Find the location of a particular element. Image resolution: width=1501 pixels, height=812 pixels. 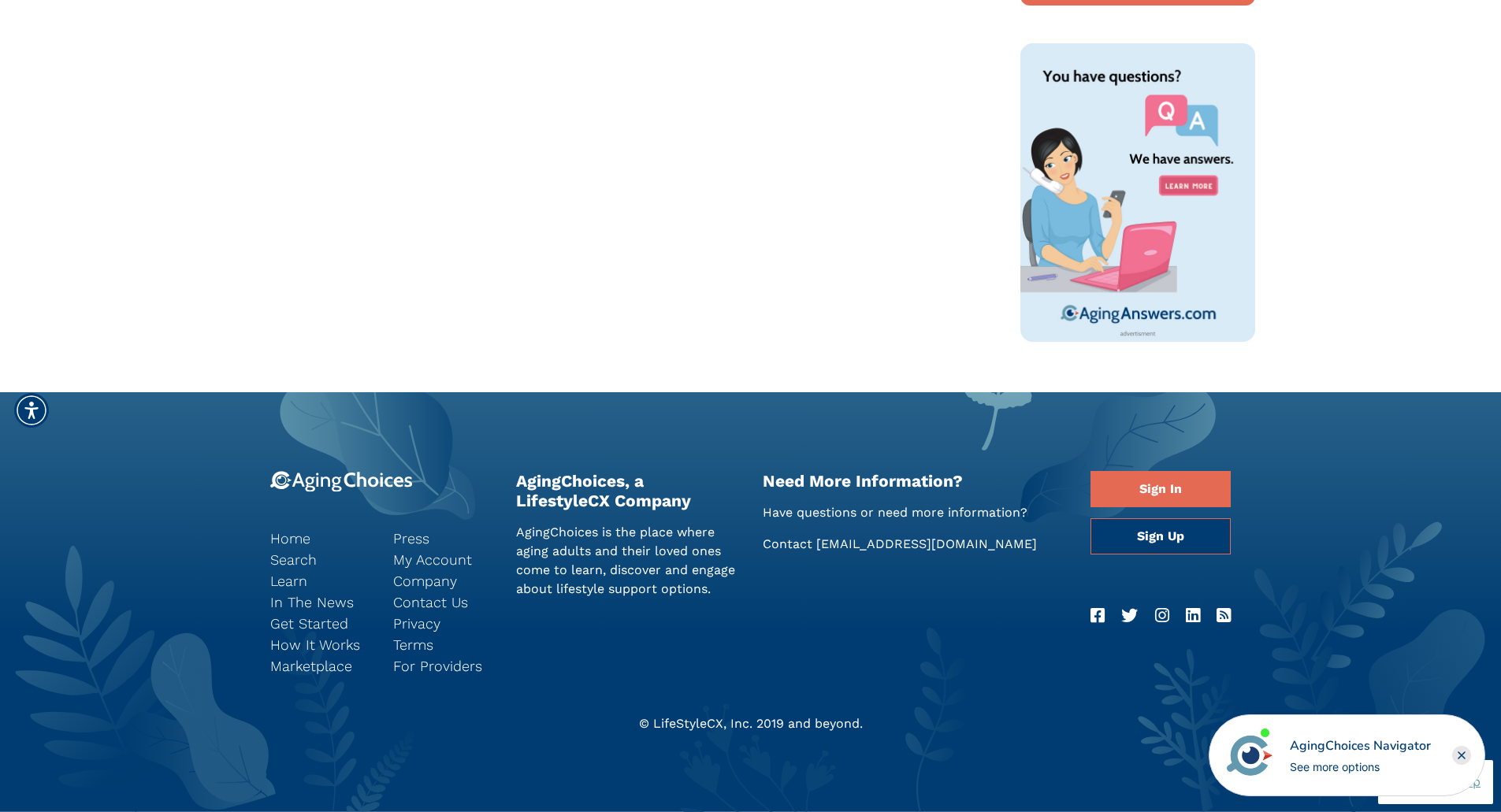

div: Accessibility Menu is located at coordinates (31, 410).